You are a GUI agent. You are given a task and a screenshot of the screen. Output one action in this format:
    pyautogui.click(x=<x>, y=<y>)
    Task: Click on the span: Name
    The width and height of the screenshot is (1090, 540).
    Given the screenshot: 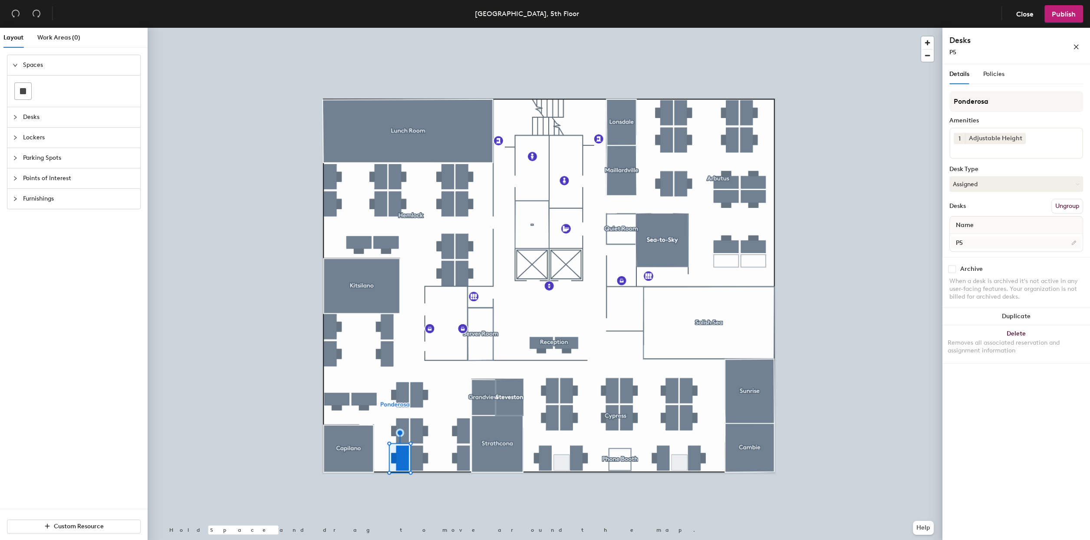 What is the action you would take?
    pyautogui.click(x=965, y=225)
    